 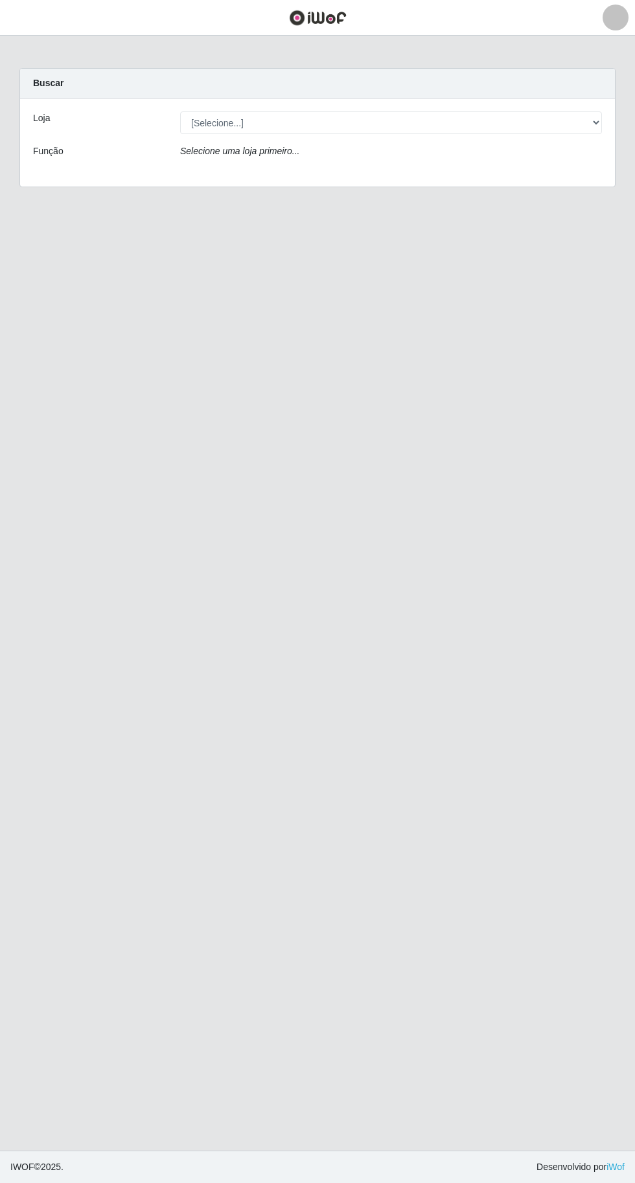 What do you see at coordinates (240, 151) in the screenshot?
I see `i: Selecione uma loja primeiro...` at bounding box center [240, 151].